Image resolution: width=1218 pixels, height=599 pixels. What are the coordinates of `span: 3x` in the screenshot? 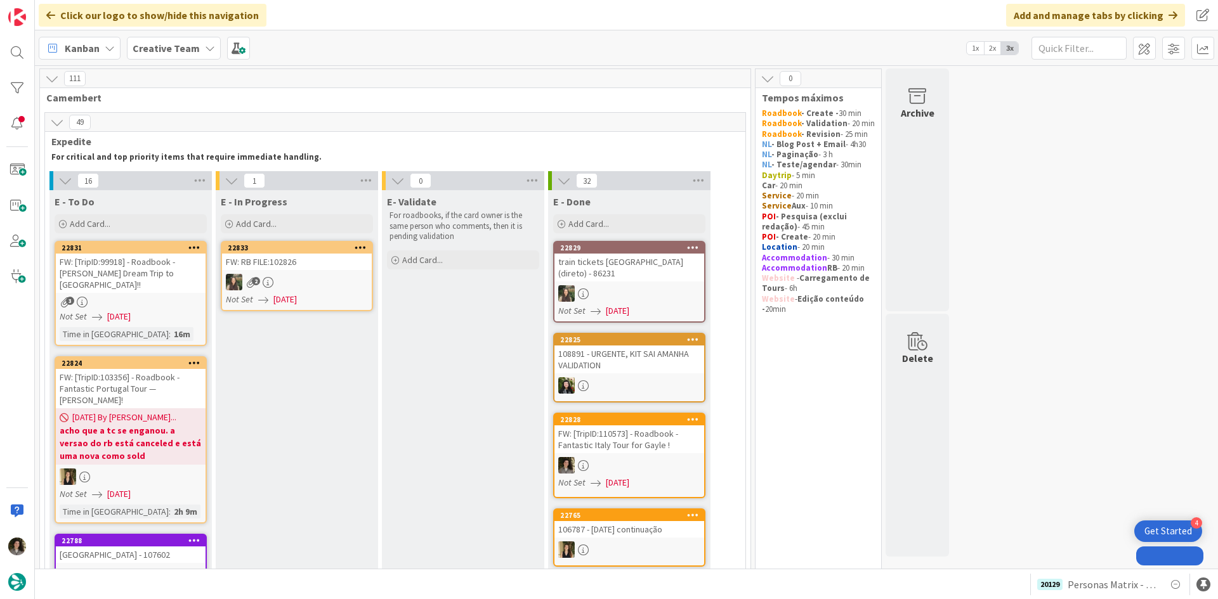 It's located at (1009, 48).